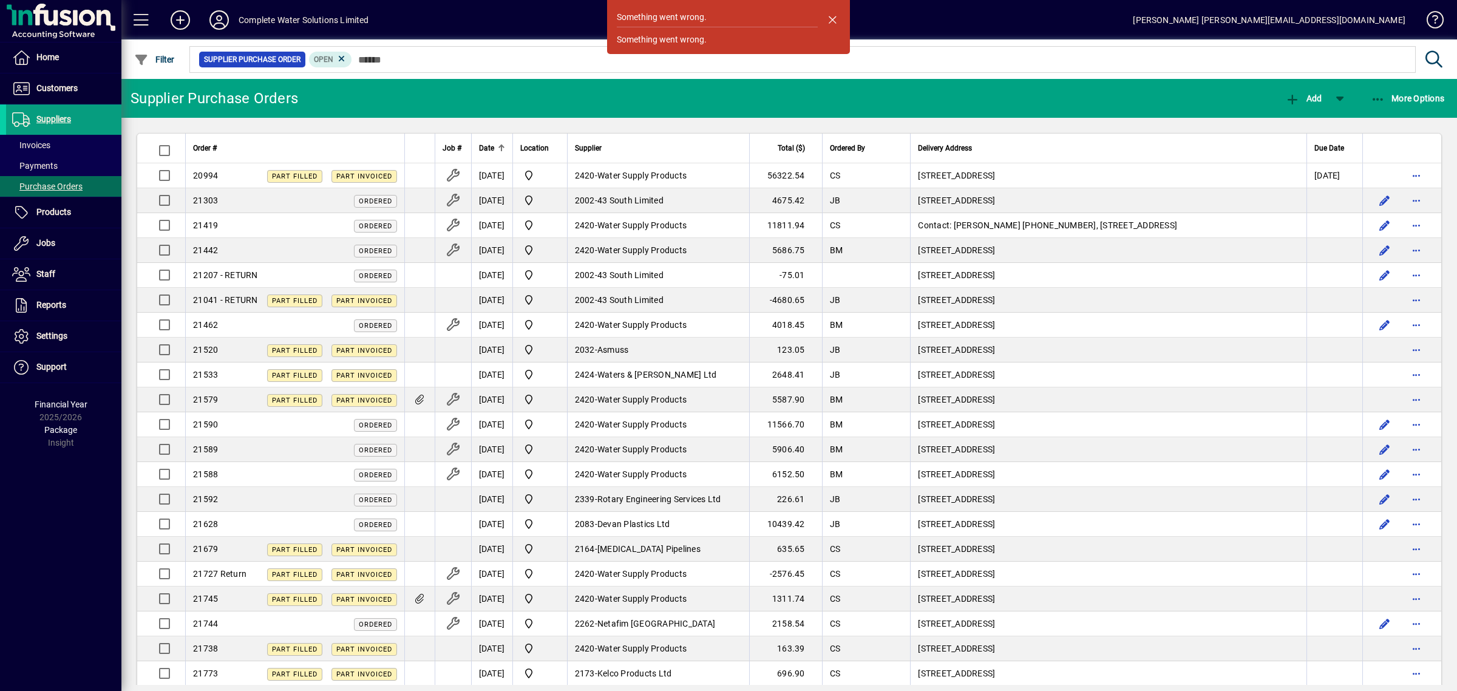  I want to click on span: Financial Year, so click(61, 404).